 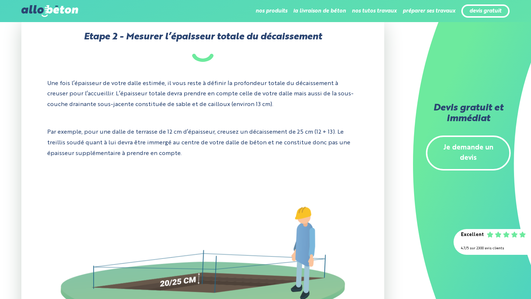 What do you see at coordinates (485, 11) in the screenshot?
I see `a: devis gratuit` at bounding box center [485, 11].